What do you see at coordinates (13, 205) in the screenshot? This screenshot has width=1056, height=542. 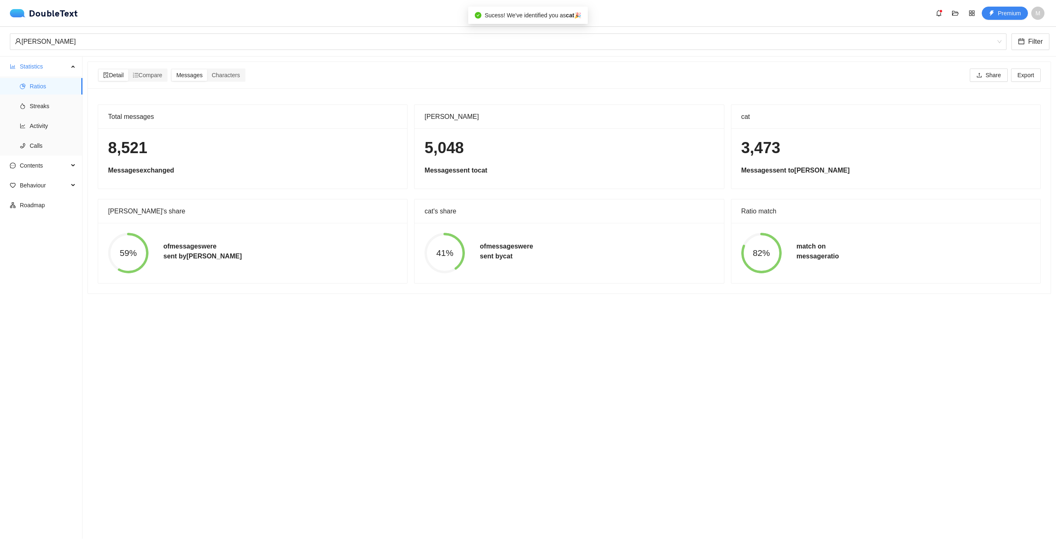 I see `span: apartment` at bounding box center [13, 205].